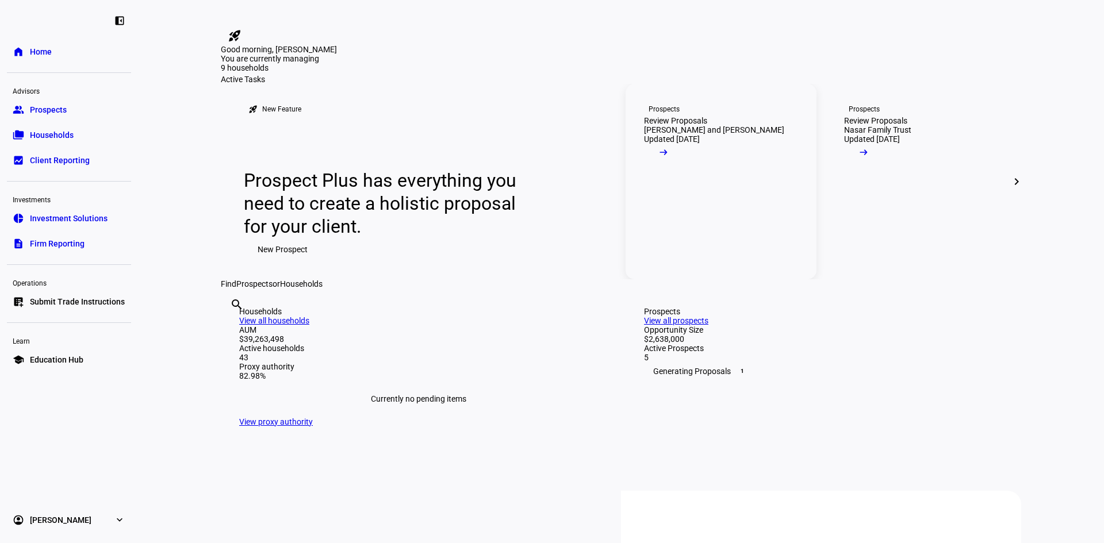 Image resolution: width=1104 pixels, height=543 pixels. I want to click on span: 1, so click(742, 371).